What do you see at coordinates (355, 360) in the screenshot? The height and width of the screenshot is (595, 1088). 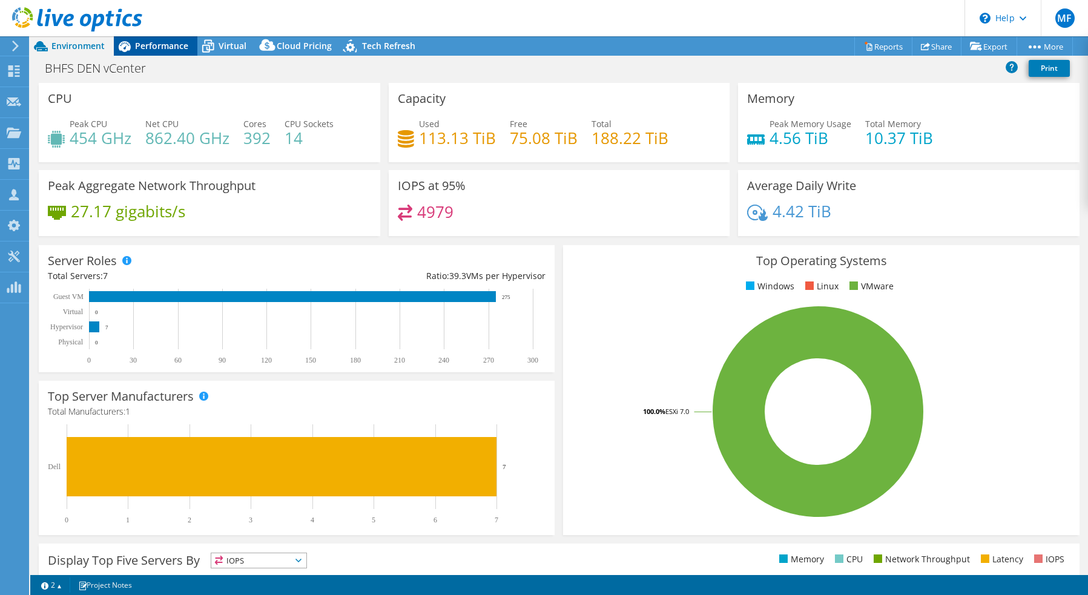 I see `text: 180` at bounding box center [355, 360].